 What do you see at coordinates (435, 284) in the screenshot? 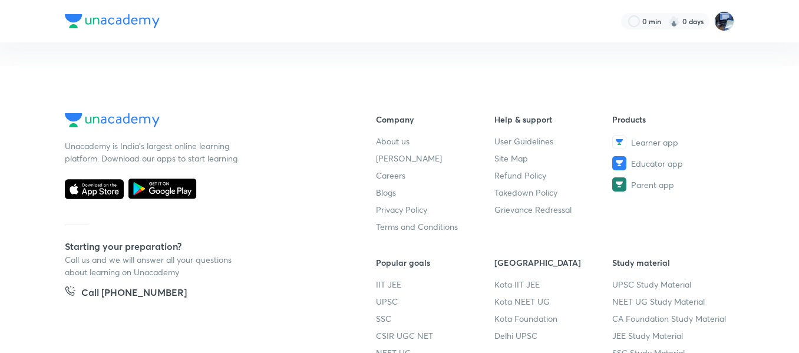
I see `a: IIT JEE` at bounding box center [435, 284].